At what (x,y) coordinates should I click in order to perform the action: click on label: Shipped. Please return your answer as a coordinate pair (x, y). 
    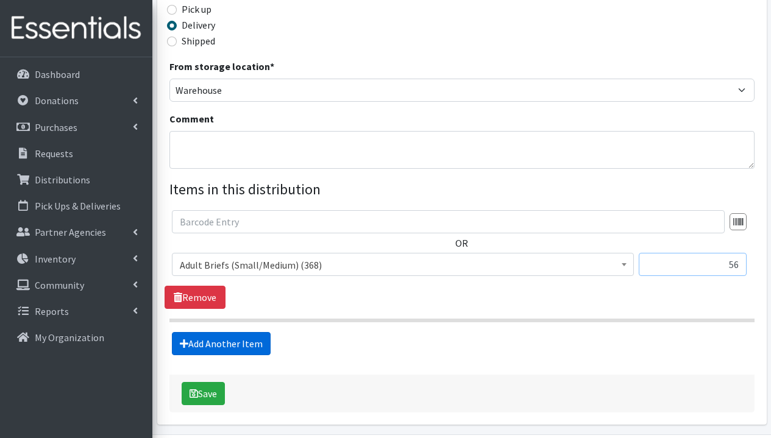
    Looking at the image, I should click on (198, 41).